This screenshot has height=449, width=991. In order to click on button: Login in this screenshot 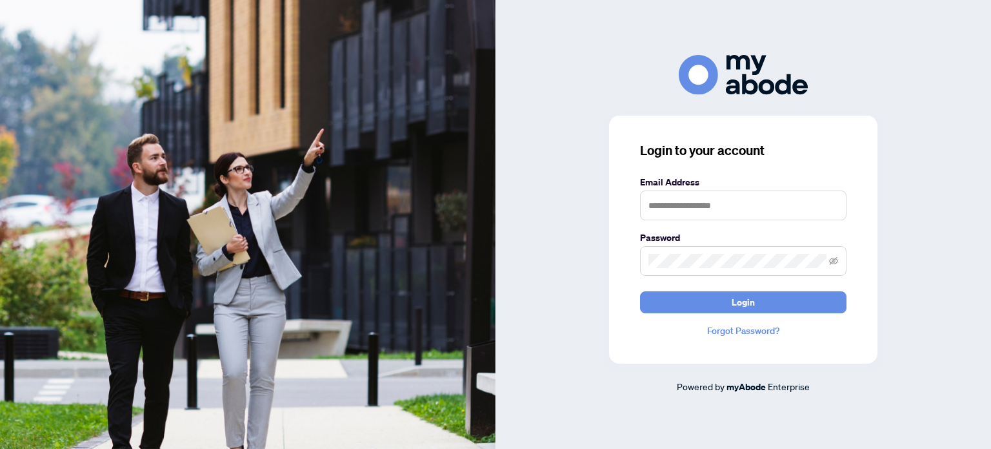, I will do `click(744, 302)`.